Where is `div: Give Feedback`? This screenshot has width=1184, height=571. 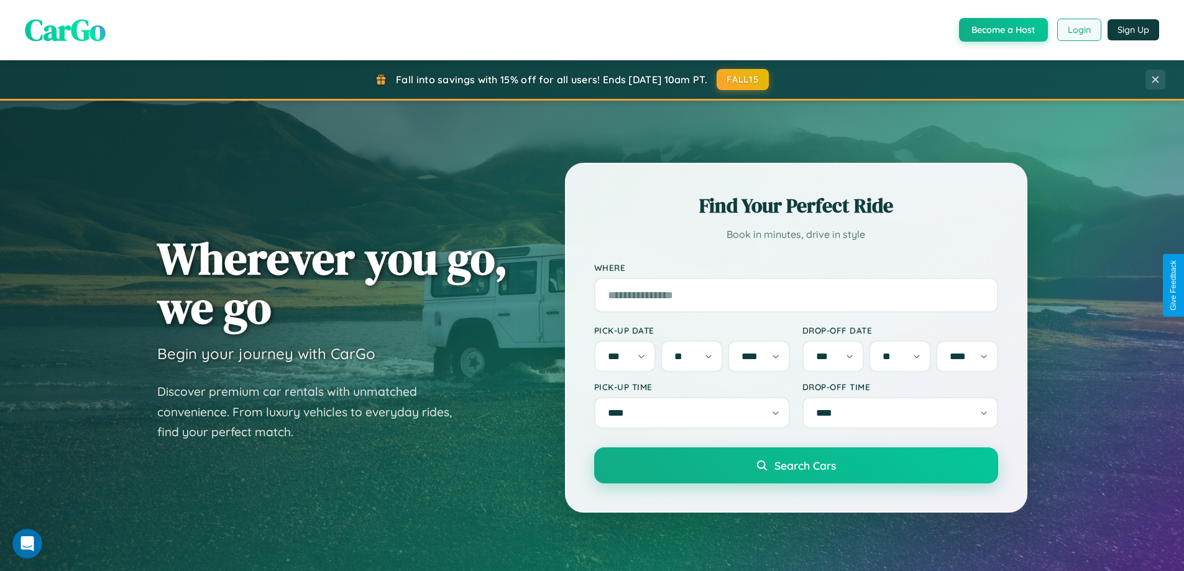
div: Give Feedback is located at coordinates (1174, 285).